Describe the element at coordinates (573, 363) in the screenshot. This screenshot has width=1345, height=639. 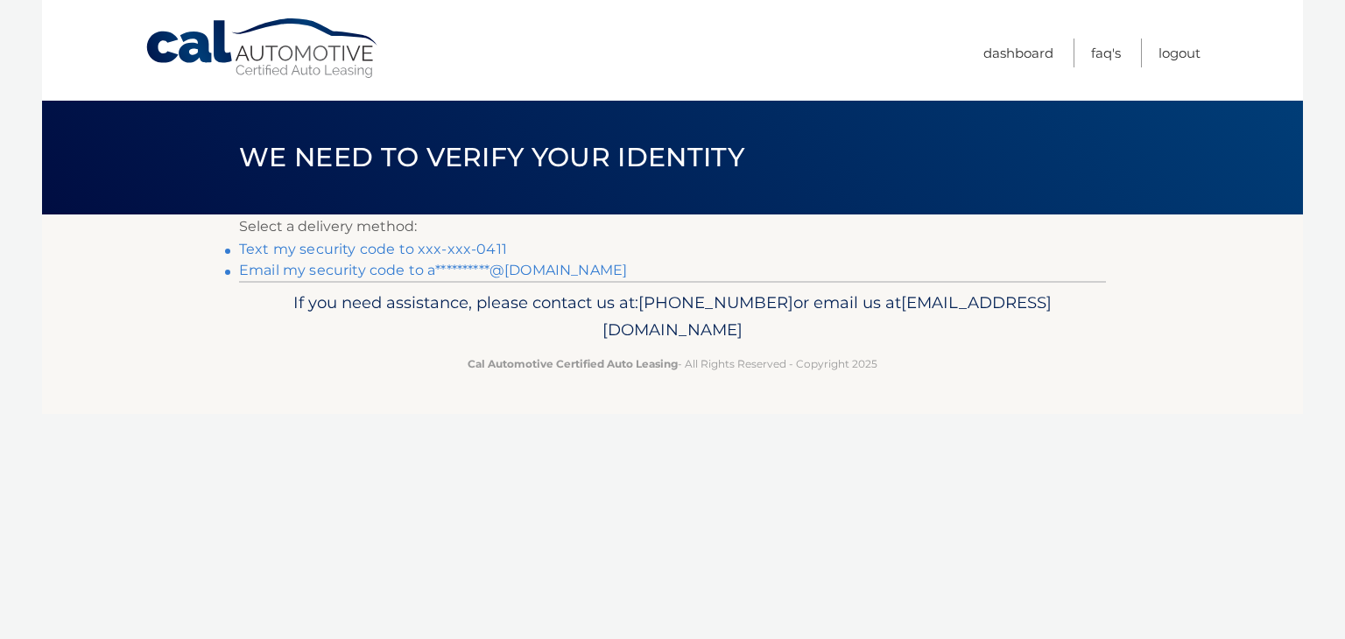
I see `strong: Cal Automotive Certified Auto Leasing` at that location.